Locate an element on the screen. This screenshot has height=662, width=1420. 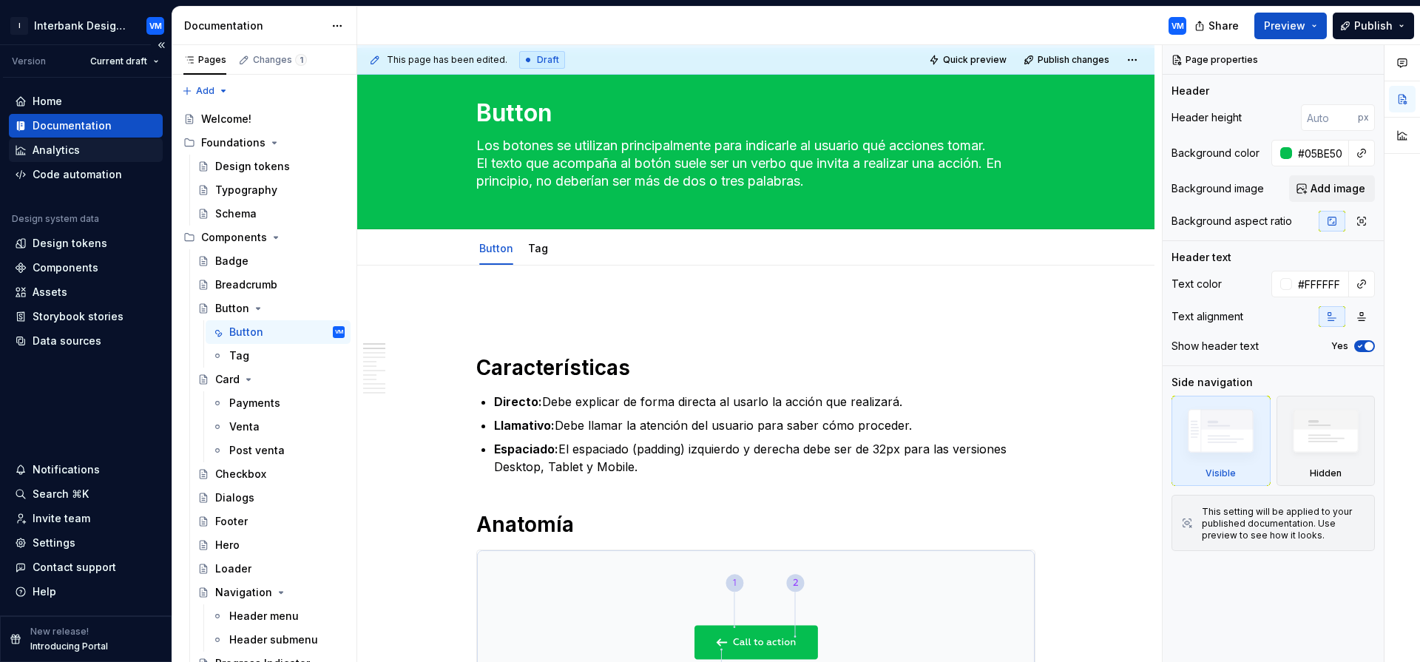
span: Share is located at coordinates (1224, 26).